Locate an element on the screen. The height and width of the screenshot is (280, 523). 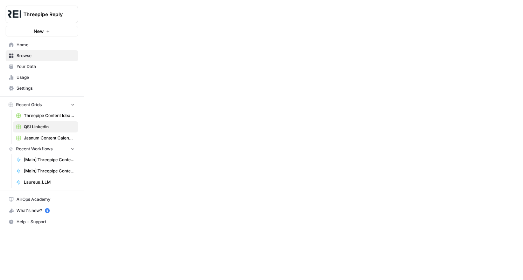
a: [Main] Threepipe Content Producer is located at coordinates (45, 160).